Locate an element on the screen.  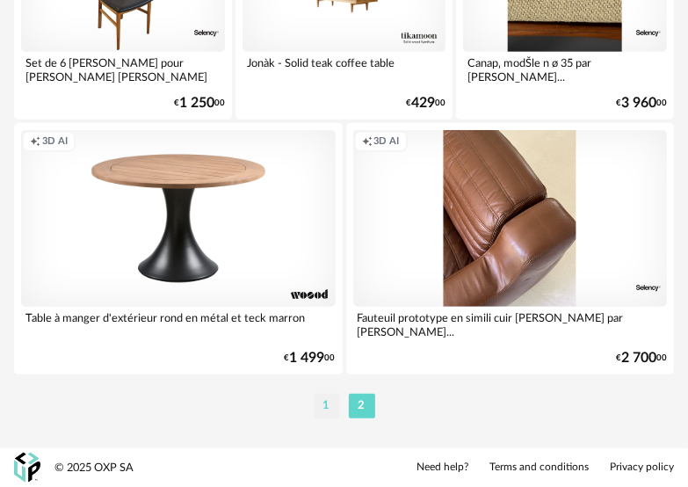
div: Table à manger d'extérieur rond en métal et teck marron is located at coordinates (178, 324).